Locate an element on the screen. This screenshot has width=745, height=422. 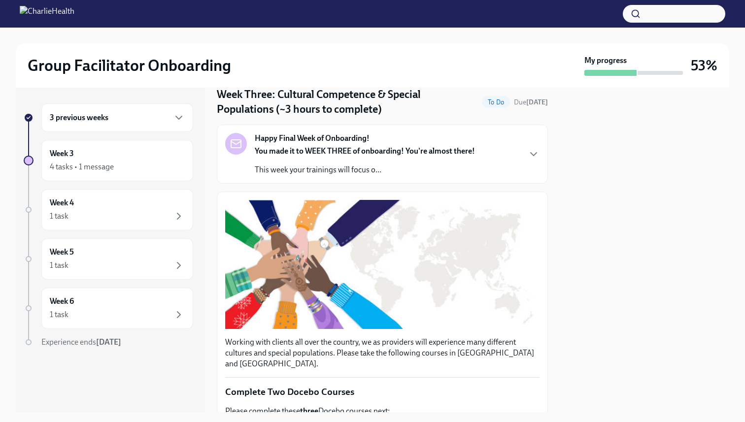
h6: Week 6 is located at coordinates (62, 302).